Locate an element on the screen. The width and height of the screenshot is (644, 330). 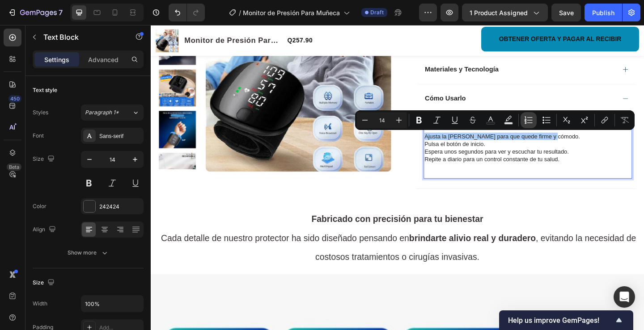
button: Save is located at coordinates (566, 13).